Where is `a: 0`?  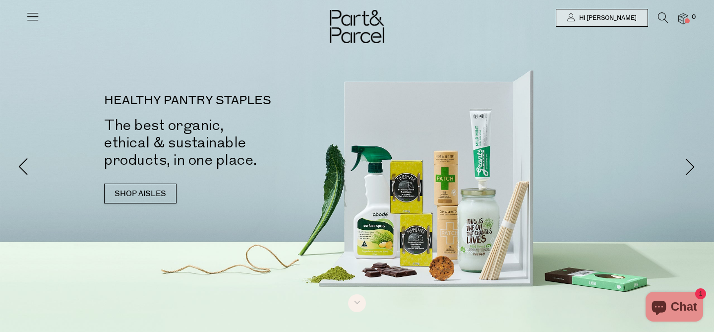 a: 0 is located at coordinates (684, 18).